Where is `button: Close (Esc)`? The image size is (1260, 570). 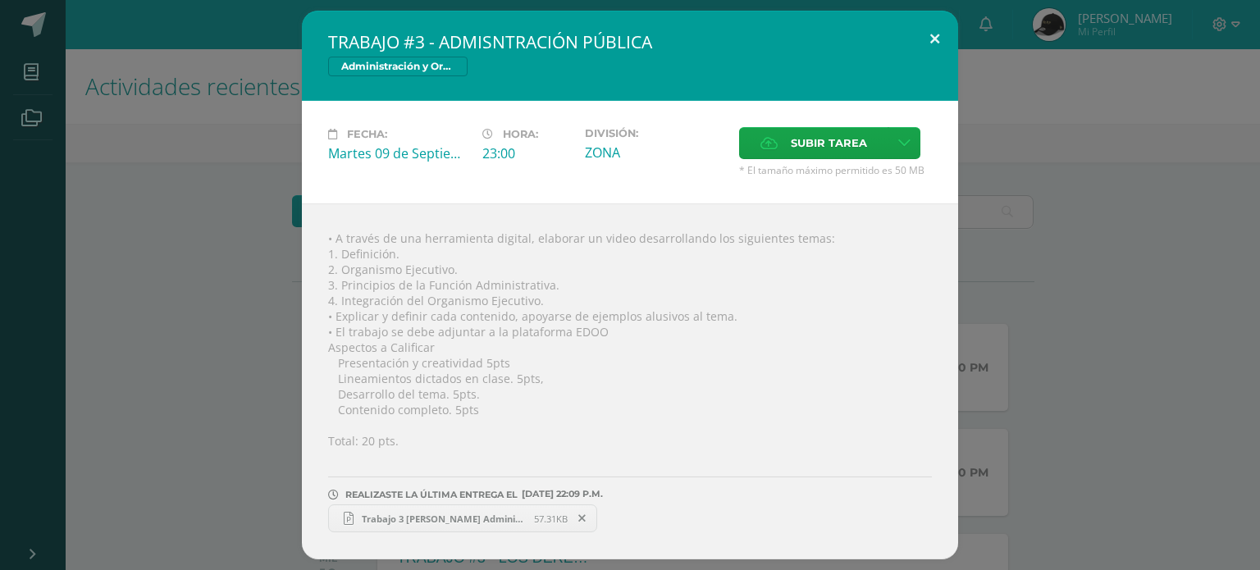 button: Close (Esc) is located at coordinates (934, 39).